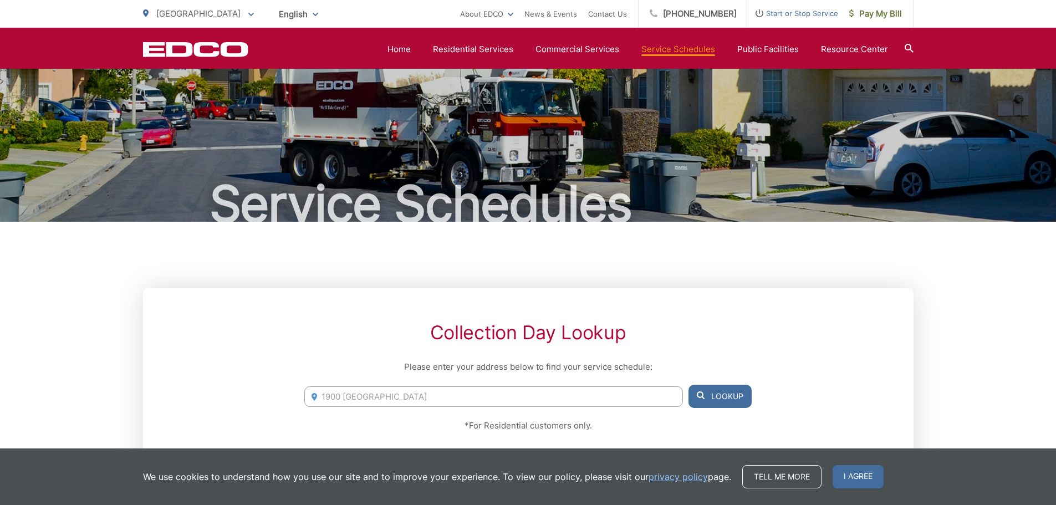  What do you see at coordinates (720, 396) in the screenshot?
I see `button: Lookup` at bounding box center [720, 396].